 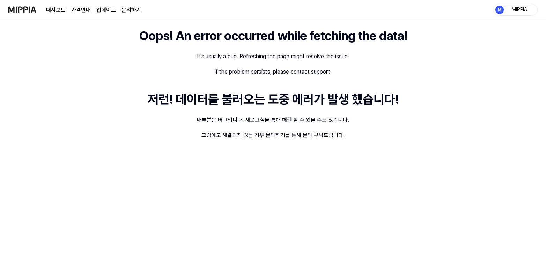 I want to click on div: If the problem persists, please contact support., so click(x=273, y=72).